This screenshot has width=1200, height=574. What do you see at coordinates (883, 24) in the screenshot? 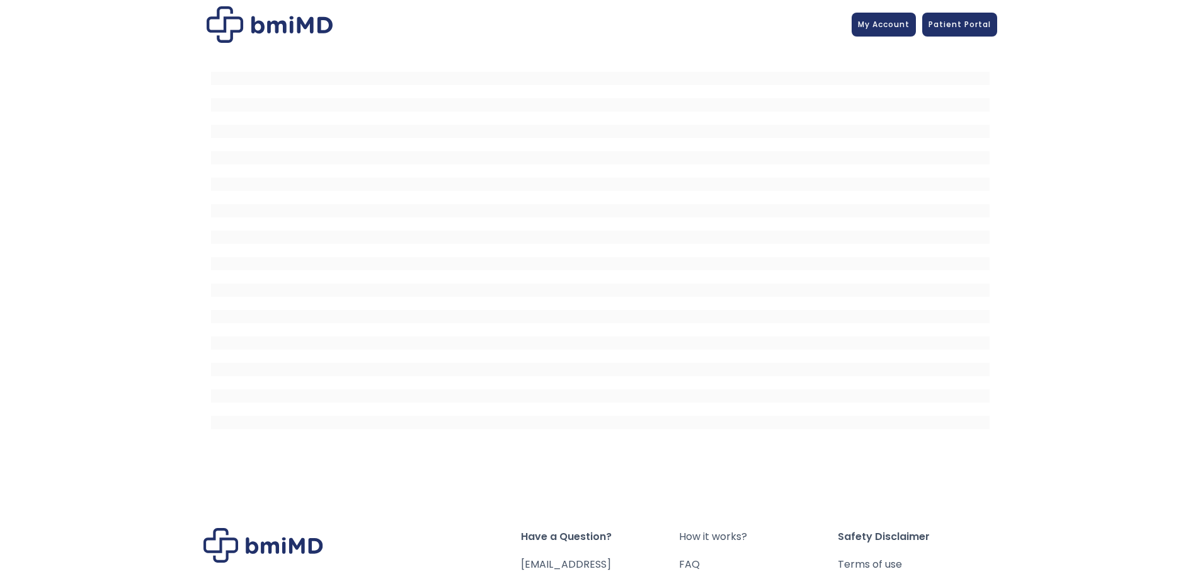
I see `span: My Account` at bounding box center [883, 24].